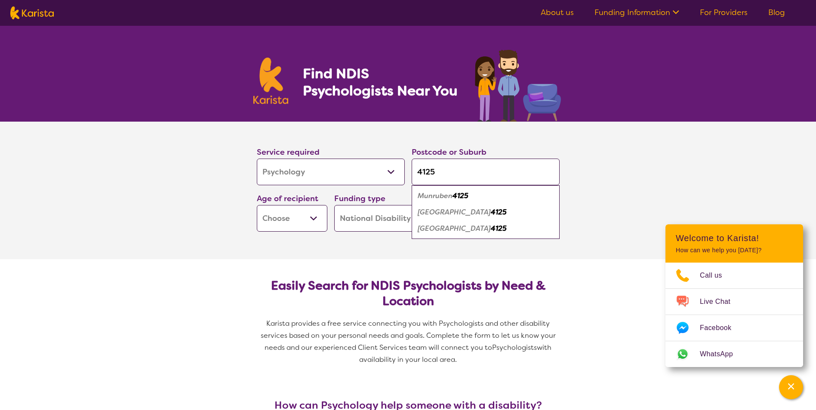 The width and height of the screenshot is (816, 410). Describe the element at coordinates (517, 84) in the screenshot. I see `img: psychology` at that location.